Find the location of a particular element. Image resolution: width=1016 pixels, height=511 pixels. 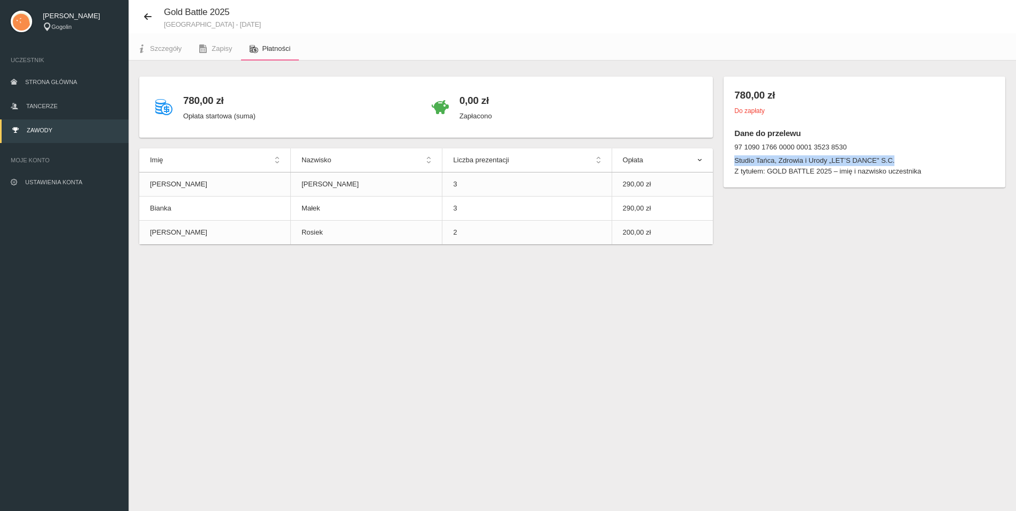

p: Opłata startowa (suma) is located at coordinates (219, 116).